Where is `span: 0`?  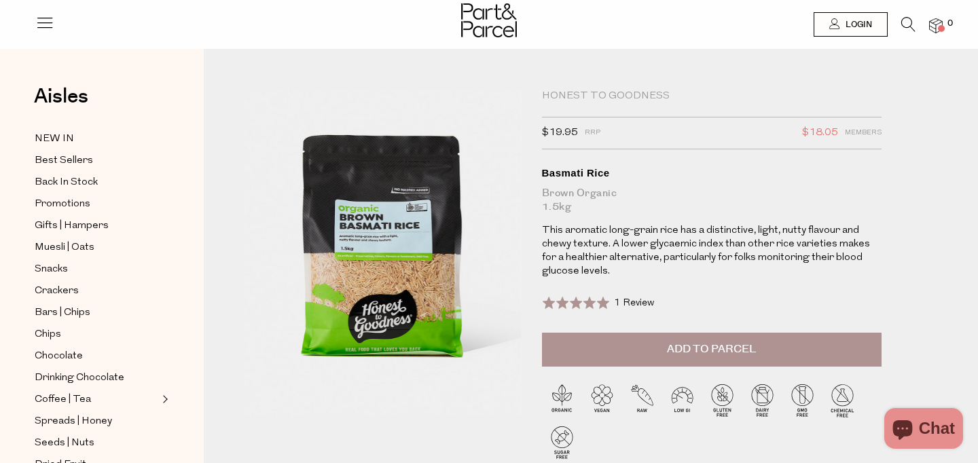 span: 0 is located at coordinates (950, 24).